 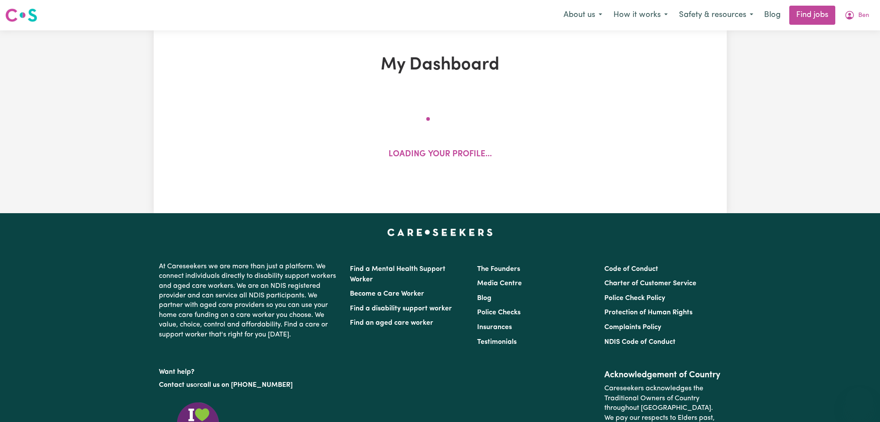 What do you see at coordinates (499, 313) in the screenshot?
I see `a: Police Checks` at bounding box center [499, 313].